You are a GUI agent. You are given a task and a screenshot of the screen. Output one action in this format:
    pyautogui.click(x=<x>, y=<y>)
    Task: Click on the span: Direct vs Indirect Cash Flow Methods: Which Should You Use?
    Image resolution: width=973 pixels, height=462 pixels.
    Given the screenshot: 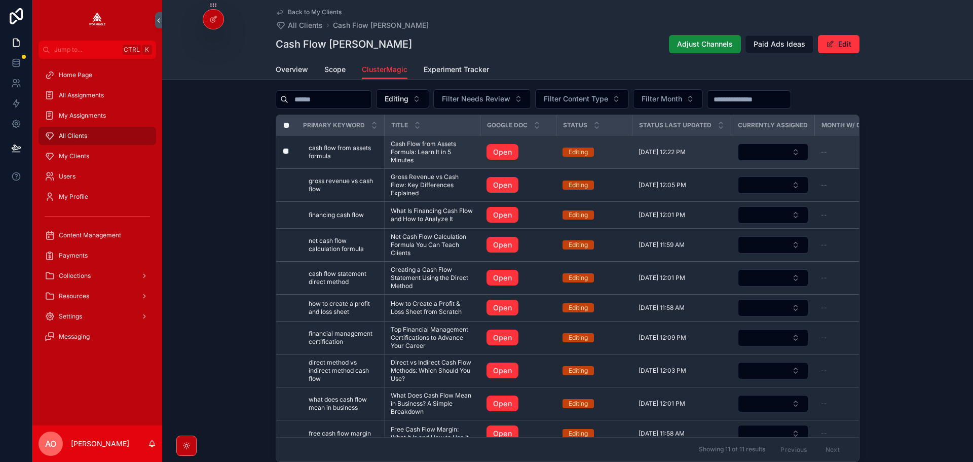 What is the action you would take?
    pyautogui.click(x=432, y=370)
    